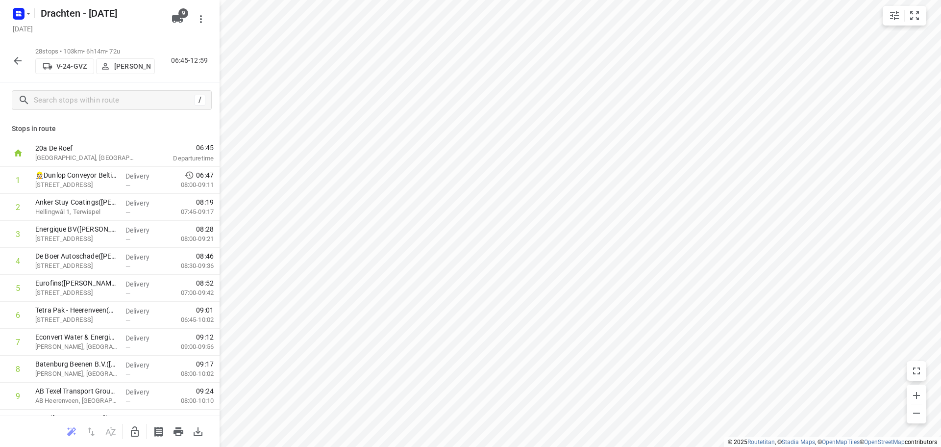 Image resolution: width=941 pixels, height=447 pixels. What do you see at coordinates (189, 401) in the screenshot?
I see `p: 08:00-10:10` at bounding box center [189, 401].